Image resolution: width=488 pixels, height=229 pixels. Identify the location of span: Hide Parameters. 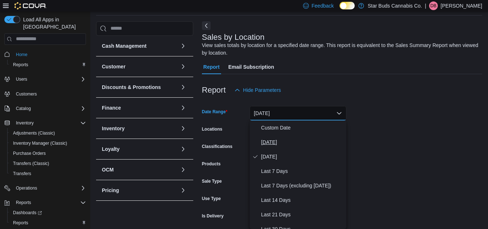
(262, 90).